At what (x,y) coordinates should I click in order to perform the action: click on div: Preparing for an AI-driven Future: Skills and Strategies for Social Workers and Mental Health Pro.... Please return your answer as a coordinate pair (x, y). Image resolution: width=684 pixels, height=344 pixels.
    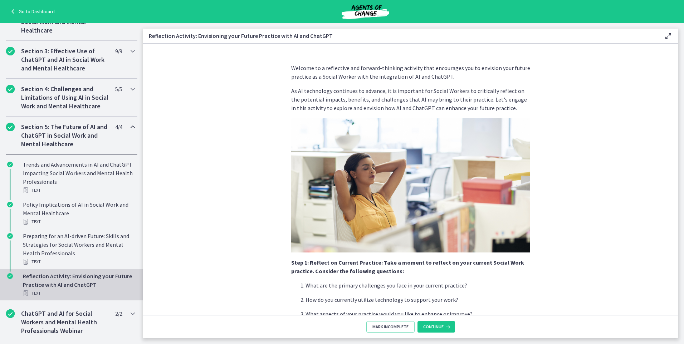
    Looking at the image, I should click on (79, 249).